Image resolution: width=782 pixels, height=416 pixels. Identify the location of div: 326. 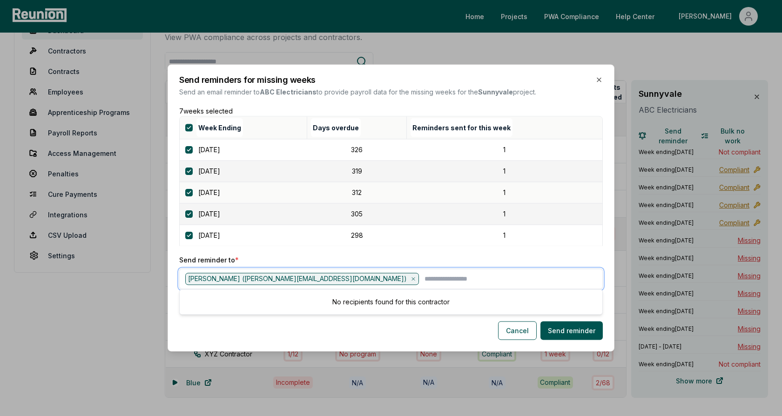
(357, 149).